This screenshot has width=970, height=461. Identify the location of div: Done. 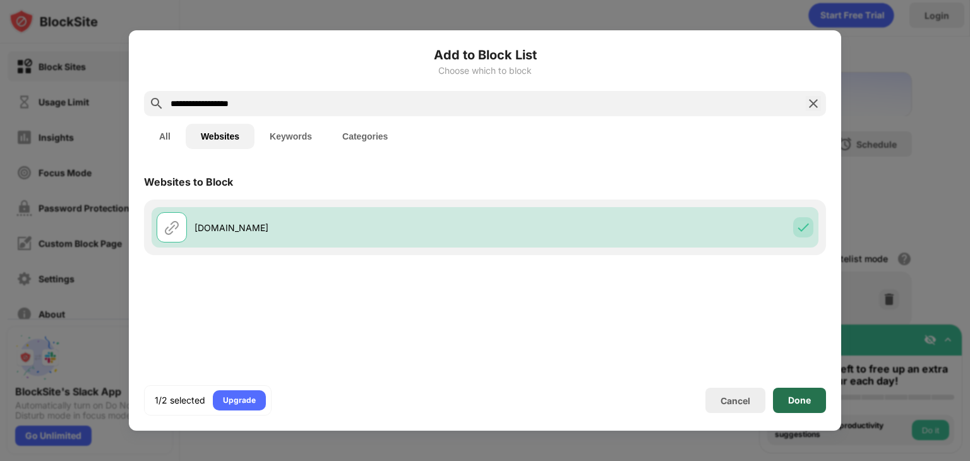
(799, 400).